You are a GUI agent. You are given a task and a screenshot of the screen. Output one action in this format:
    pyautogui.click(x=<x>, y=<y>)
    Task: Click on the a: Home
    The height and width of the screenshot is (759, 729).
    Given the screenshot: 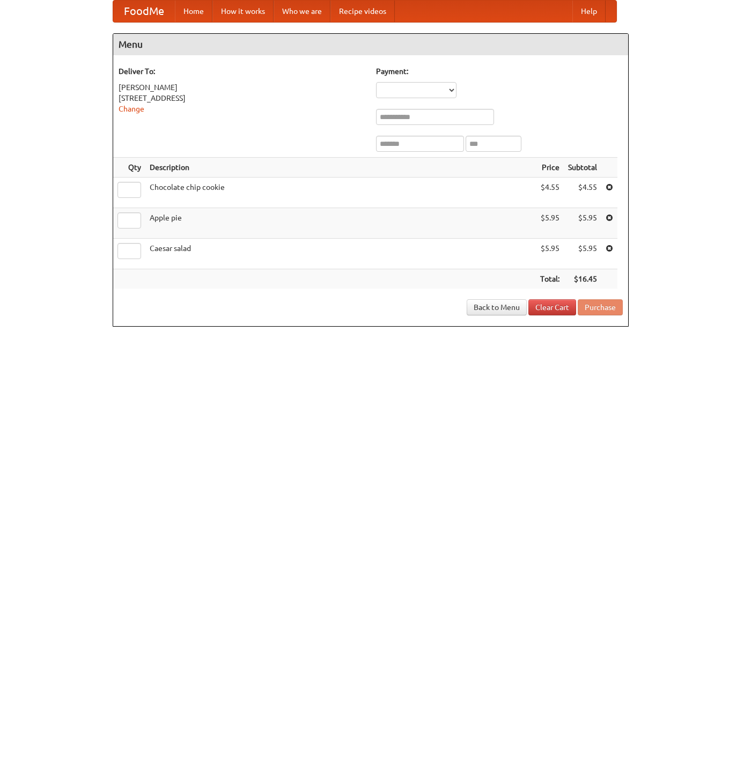 What is the action you would take?
    pyautogui.click(x=194, y=11)
    